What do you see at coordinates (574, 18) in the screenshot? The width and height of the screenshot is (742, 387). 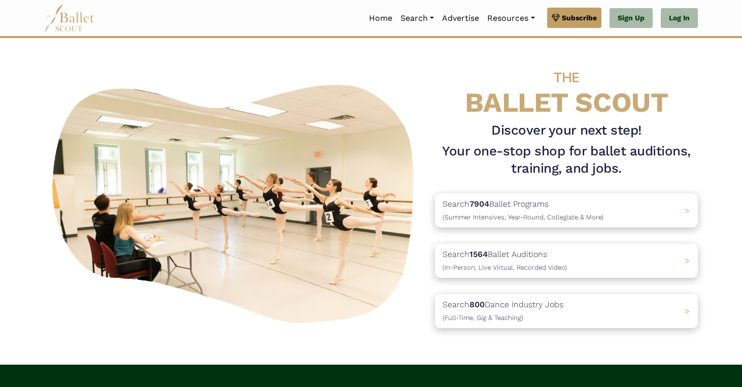 I see `a: Subscribe` at bounding box center [574, 18].